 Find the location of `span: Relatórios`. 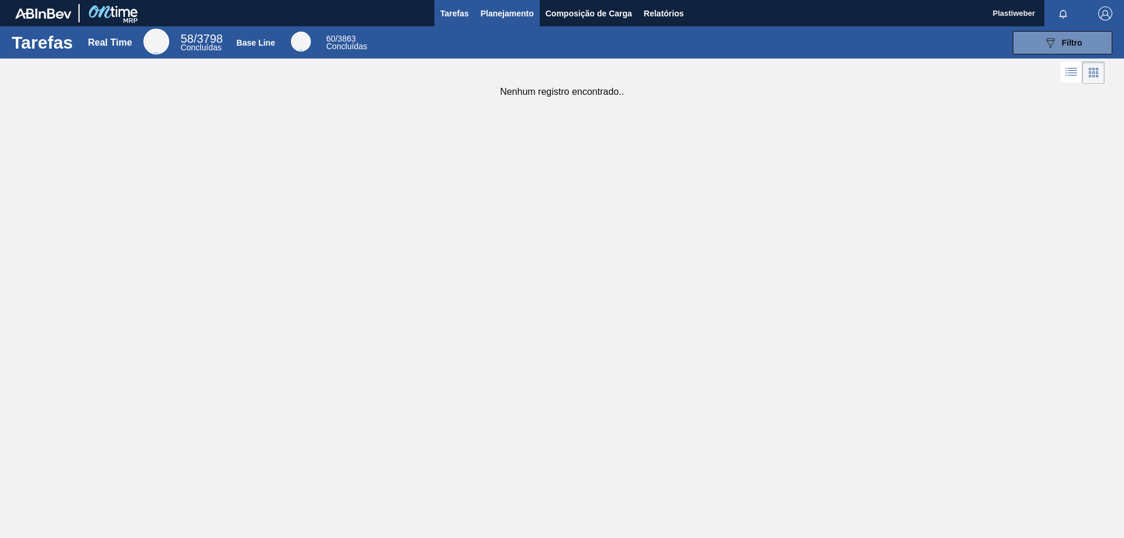

span: Relatórios is located at coordinates (664, 13).